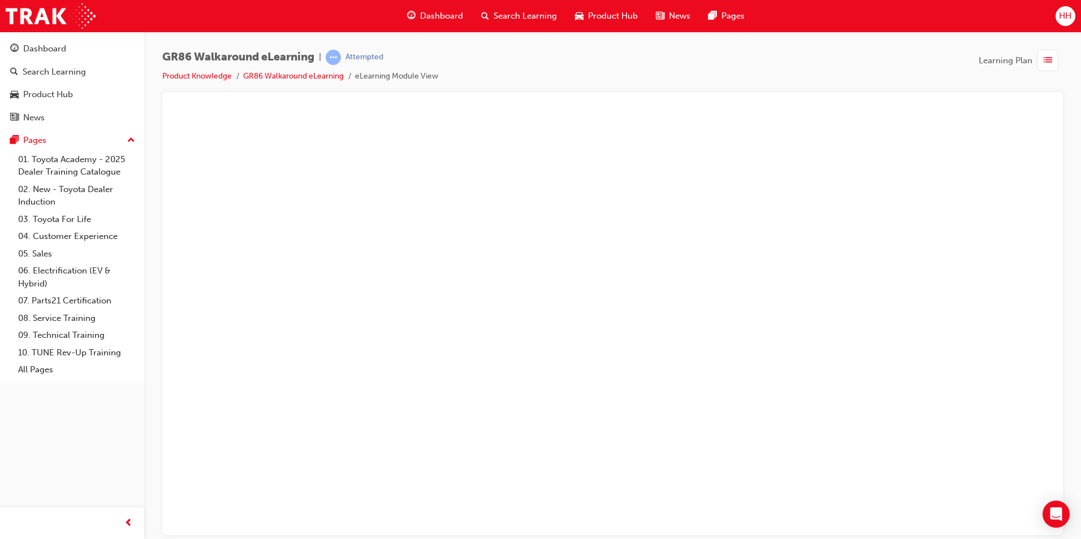  I want to click on span: Product Hub, so click(613, 16).